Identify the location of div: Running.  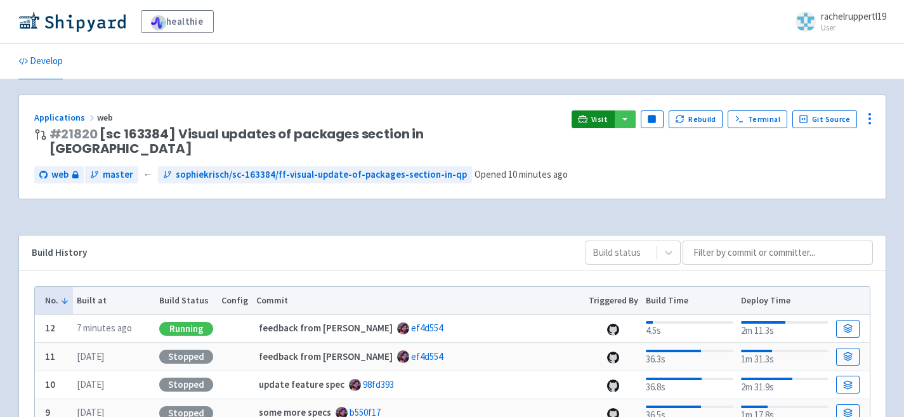
(186, 328).